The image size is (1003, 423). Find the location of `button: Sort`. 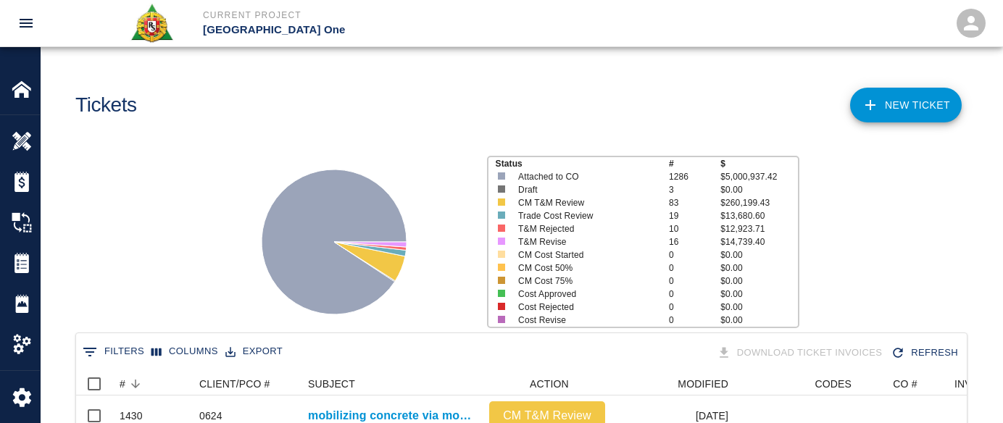

button: Sort is located at coordinates (135, 384).